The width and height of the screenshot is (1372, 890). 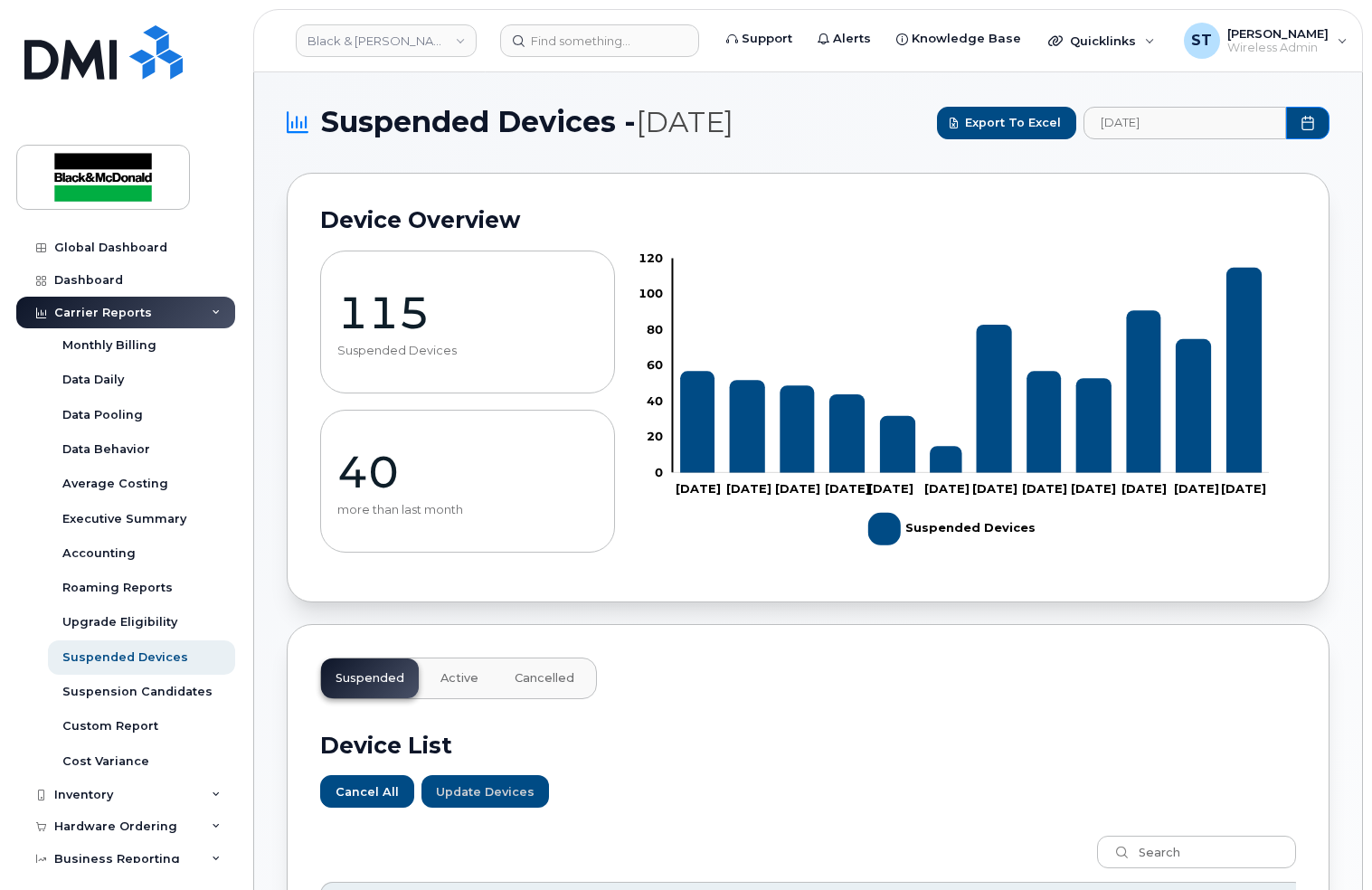 I want to click on button: Update Devices, so click(x=484, y=792).